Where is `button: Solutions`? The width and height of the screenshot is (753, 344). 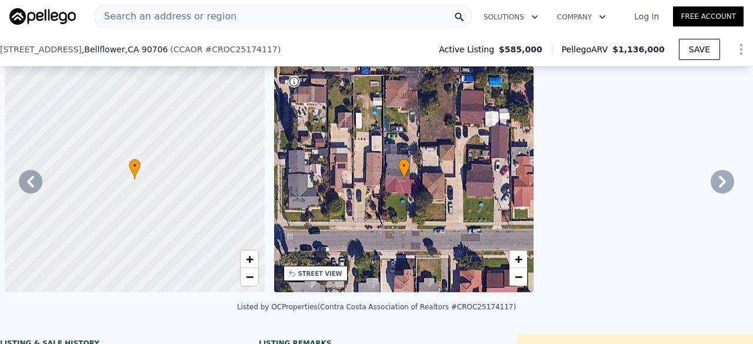
button: Solutions is located at coordinates (511, 17).